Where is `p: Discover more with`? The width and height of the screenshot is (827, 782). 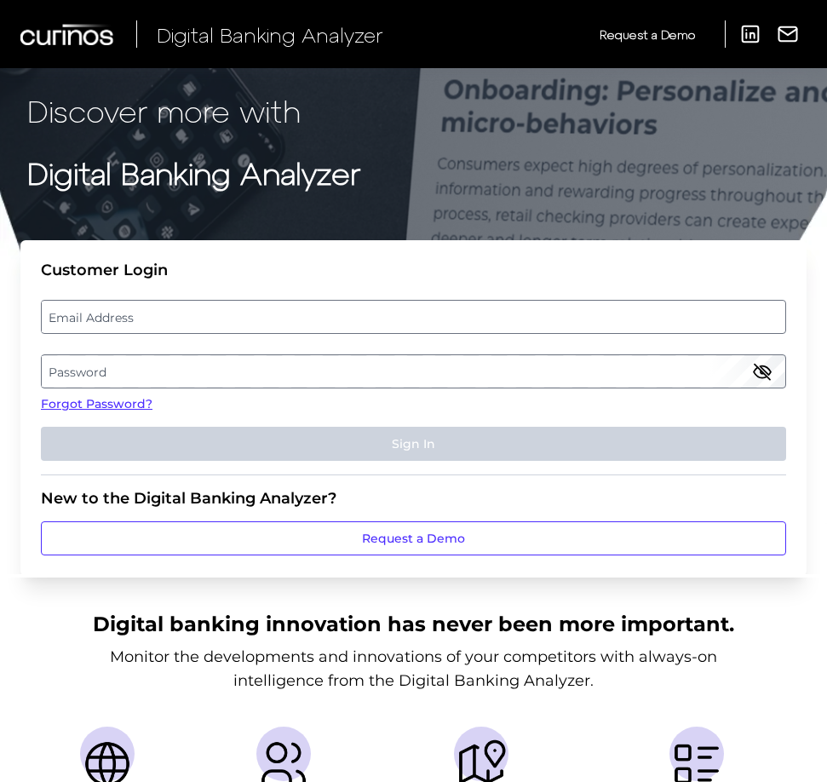
p: Discover more with is located at coordinates (413, 111).